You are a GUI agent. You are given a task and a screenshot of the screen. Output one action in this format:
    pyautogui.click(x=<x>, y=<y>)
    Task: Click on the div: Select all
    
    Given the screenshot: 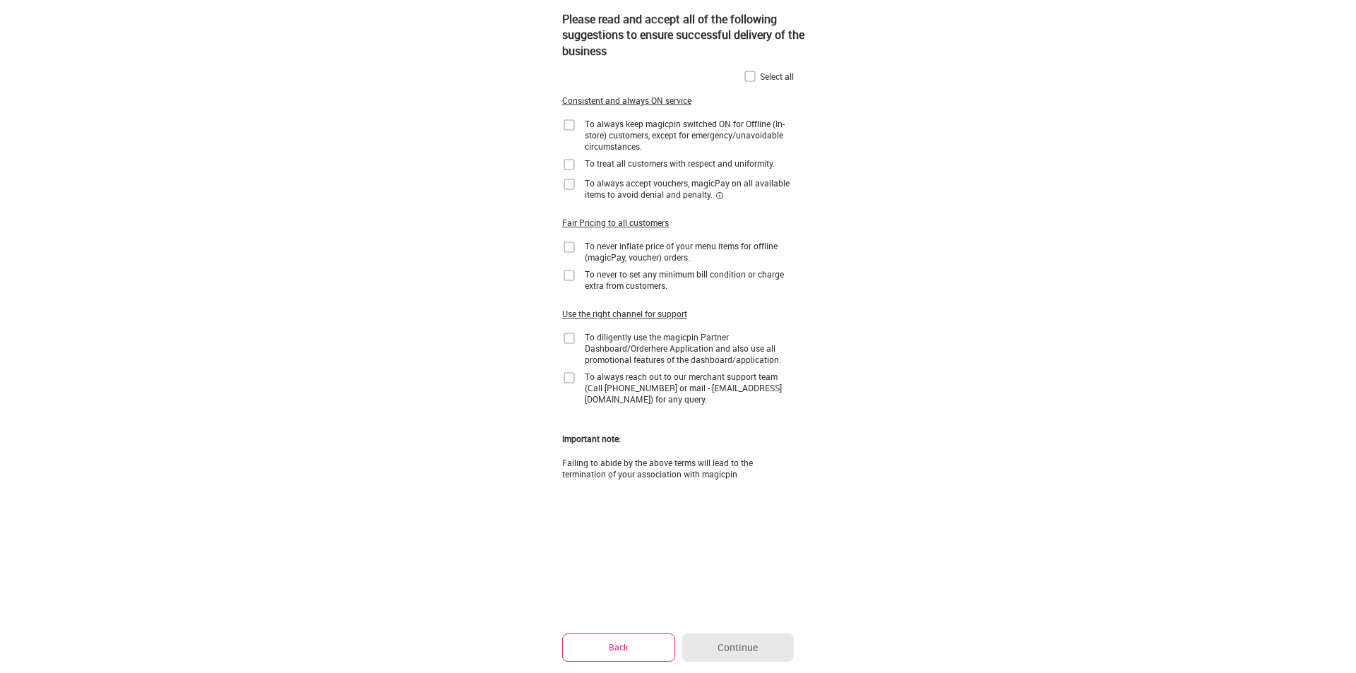 What is the action you would take?
    pyautogui.click(x=777, y=76)
    